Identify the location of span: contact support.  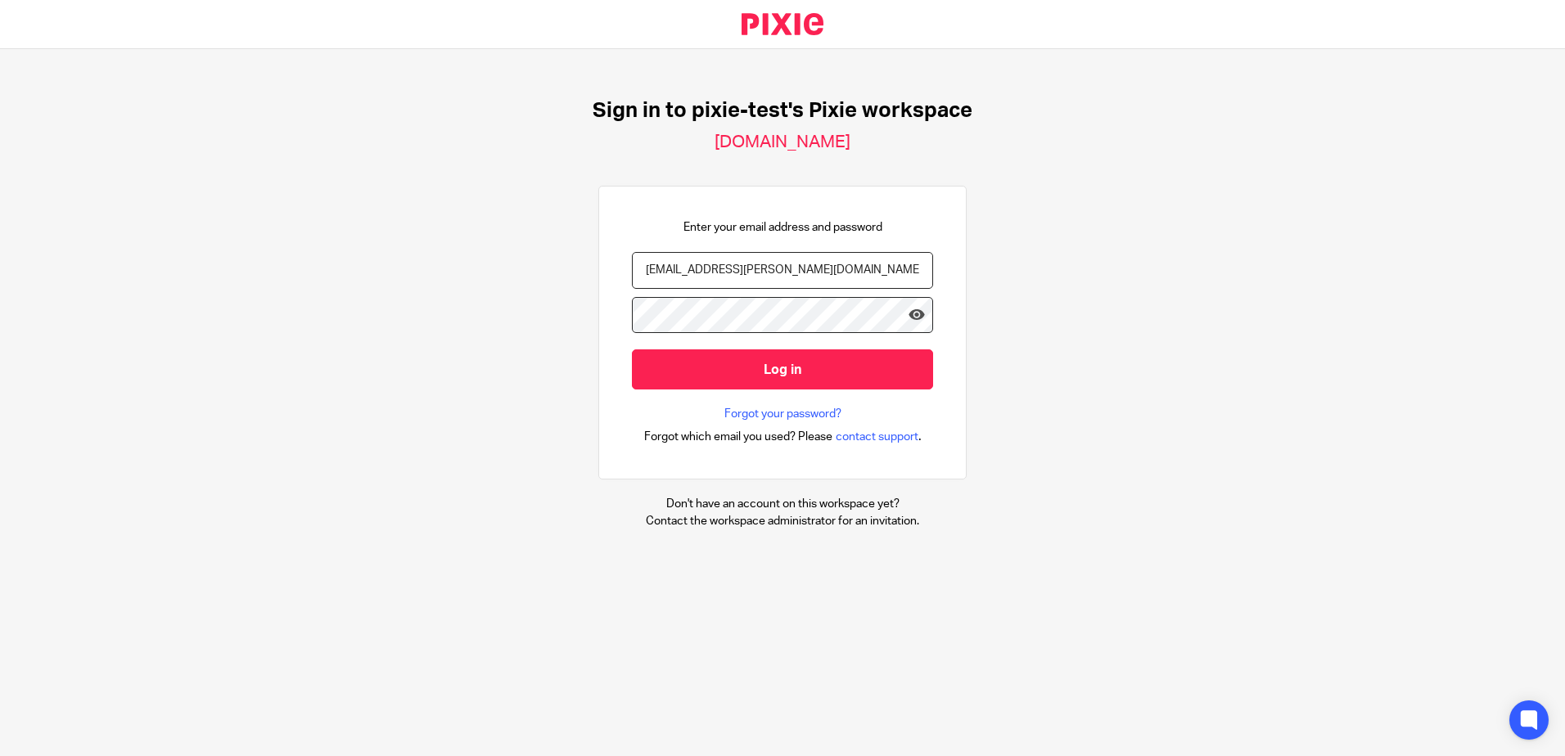
(877, 437).